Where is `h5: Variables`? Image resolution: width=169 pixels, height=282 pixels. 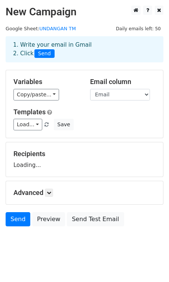
h5: Variables is located at coordinates (46, 82).